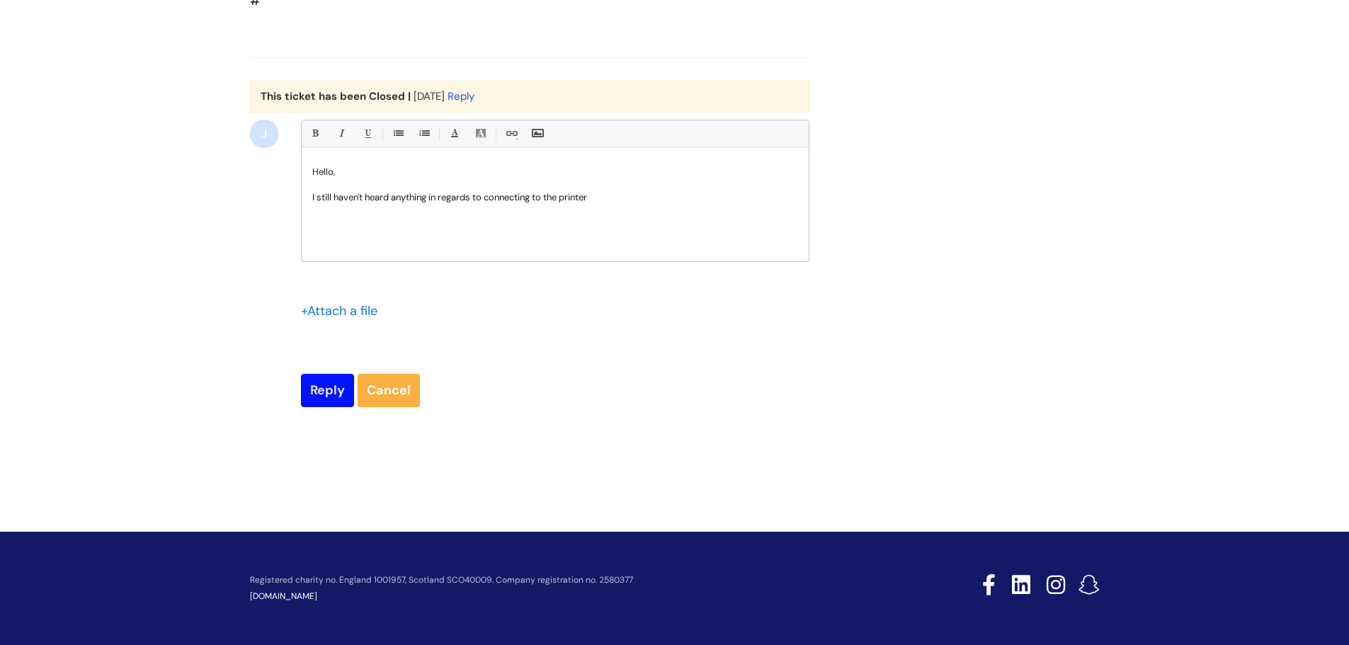 The height and width of the screenshot is (645, 1349). What do you see at coordinates (336, 96) in the screenshot?
I see `b: This ticket has been Closed |` at bounding box center [336, 96].